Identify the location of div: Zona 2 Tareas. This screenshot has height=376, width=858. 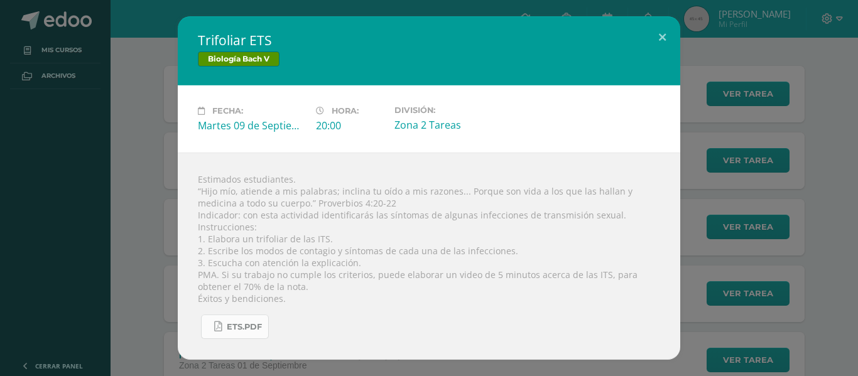
(449, 125).